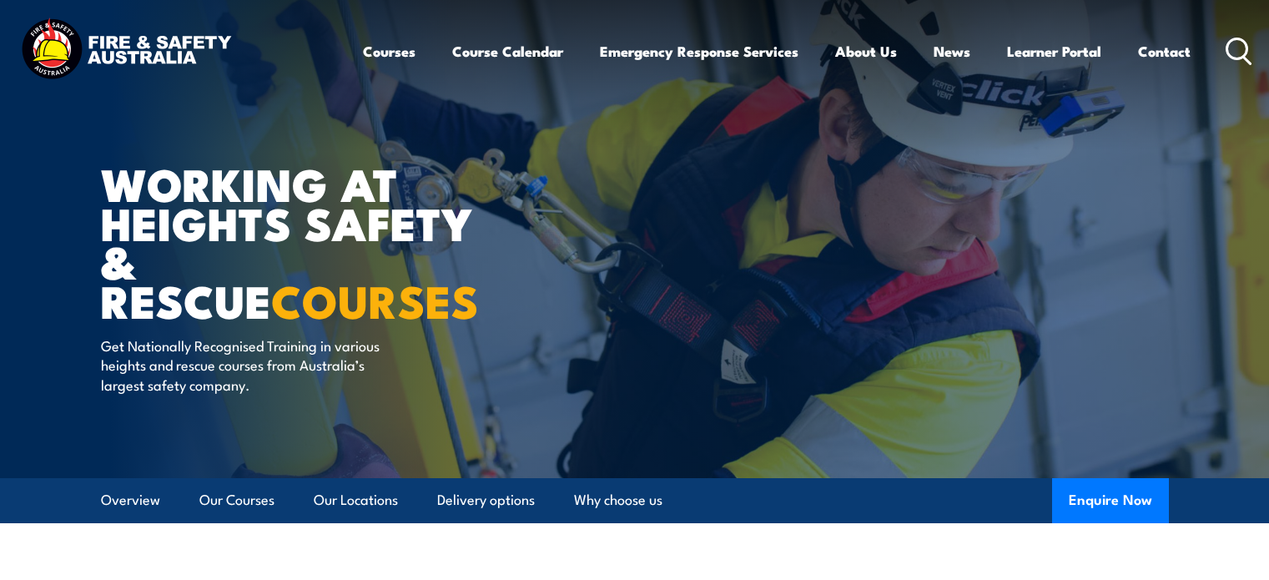  I want to click on a: Our Courses, so click(237, 500).